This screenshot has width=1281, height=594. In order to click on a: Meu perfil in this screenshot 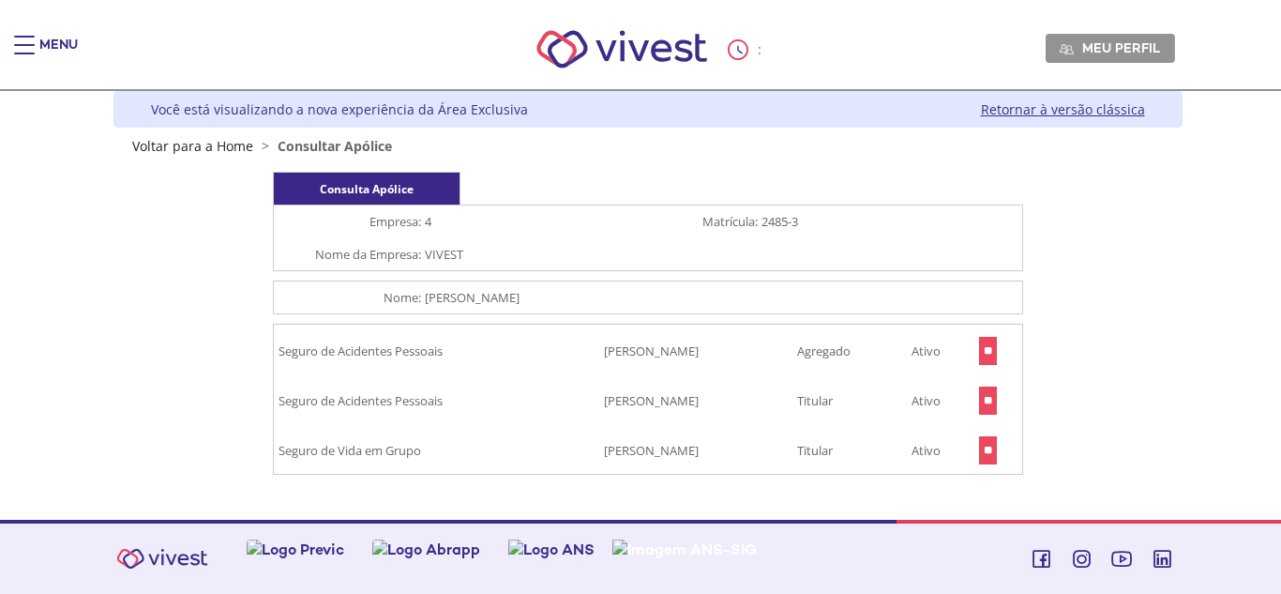, I will do `click(1110, 48)`.